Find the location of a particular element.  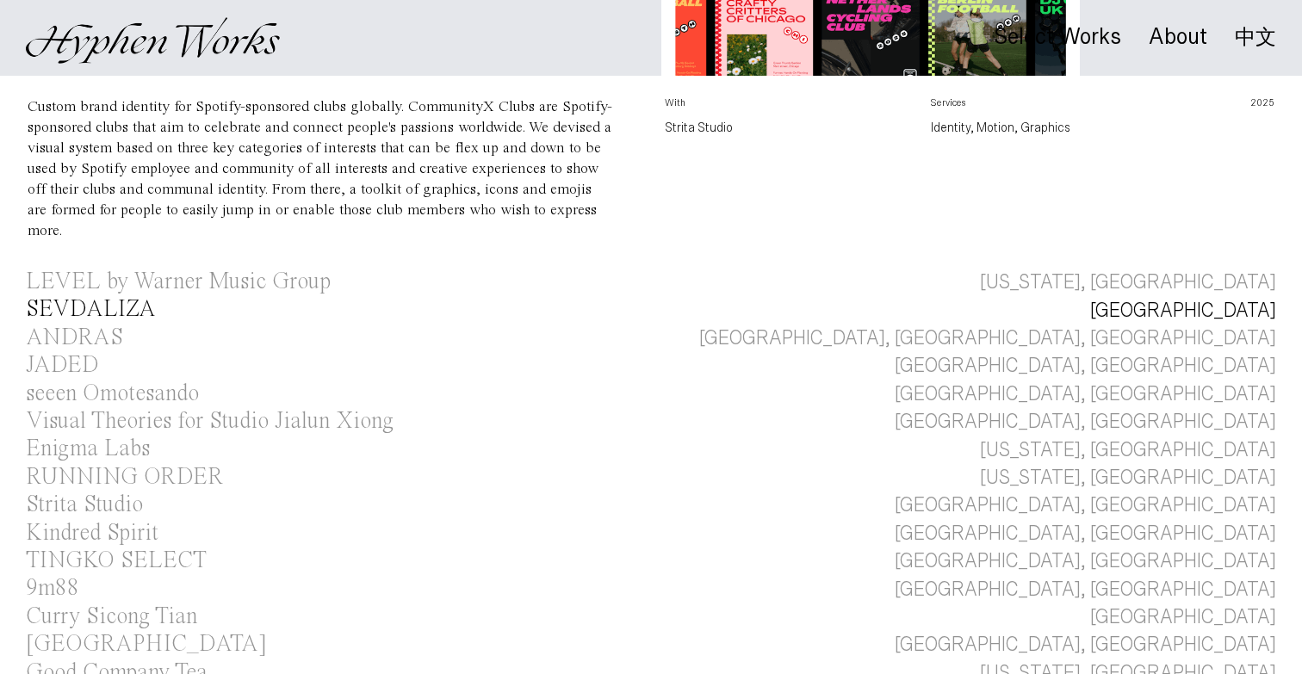

div: TINGKO SELECT is located at coordinates (116, 560).